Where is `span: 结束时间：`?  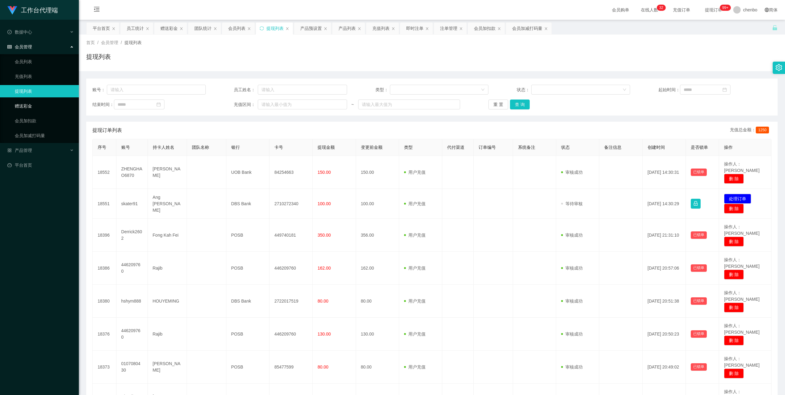
span: 结束时间： is located at coordinates (103, 104).